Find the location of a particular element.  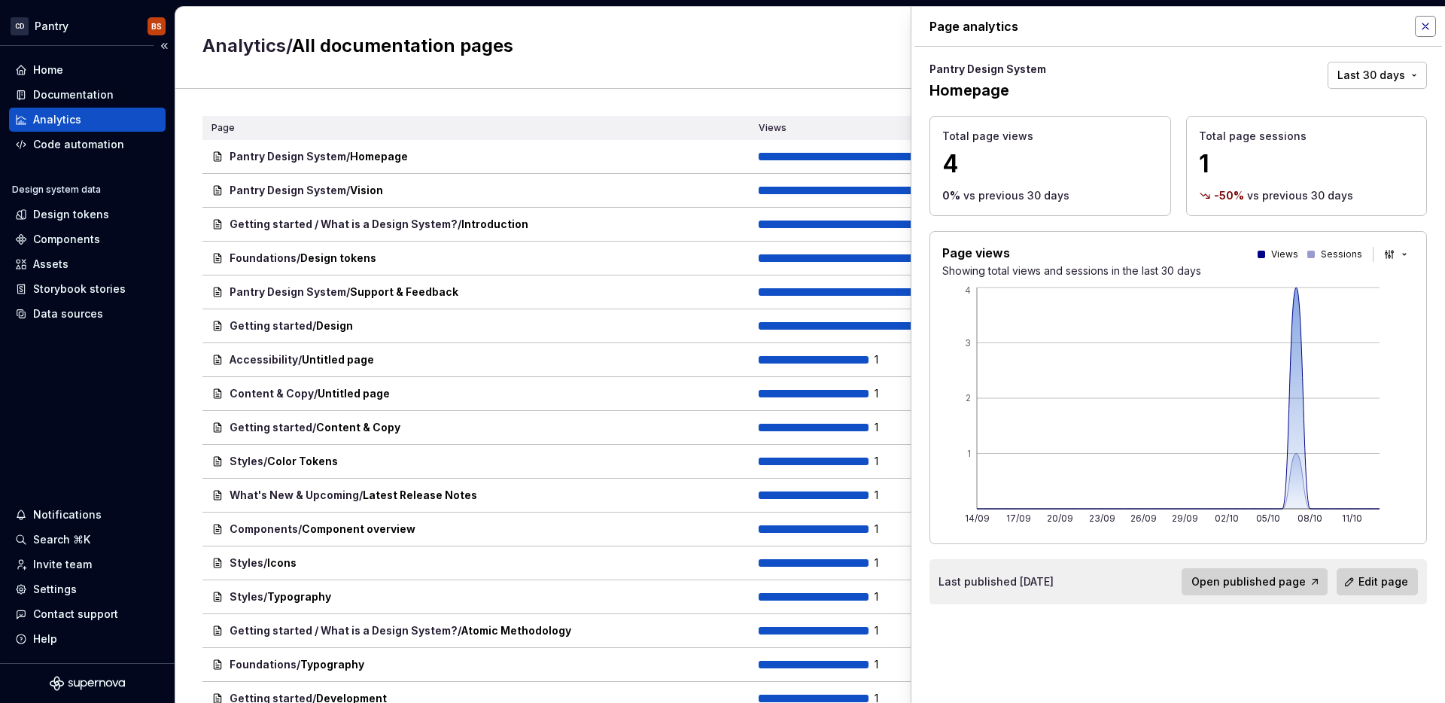

p: vs previous 30 days is located at coordinates (1300, 196).